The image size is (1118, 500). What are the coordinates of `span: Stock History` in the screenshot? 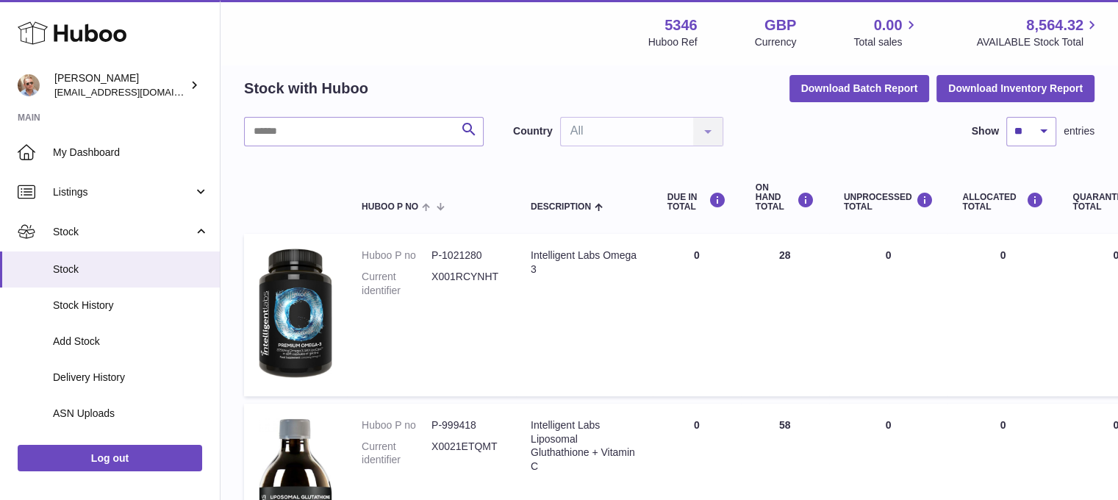 It's located at (131, 305).